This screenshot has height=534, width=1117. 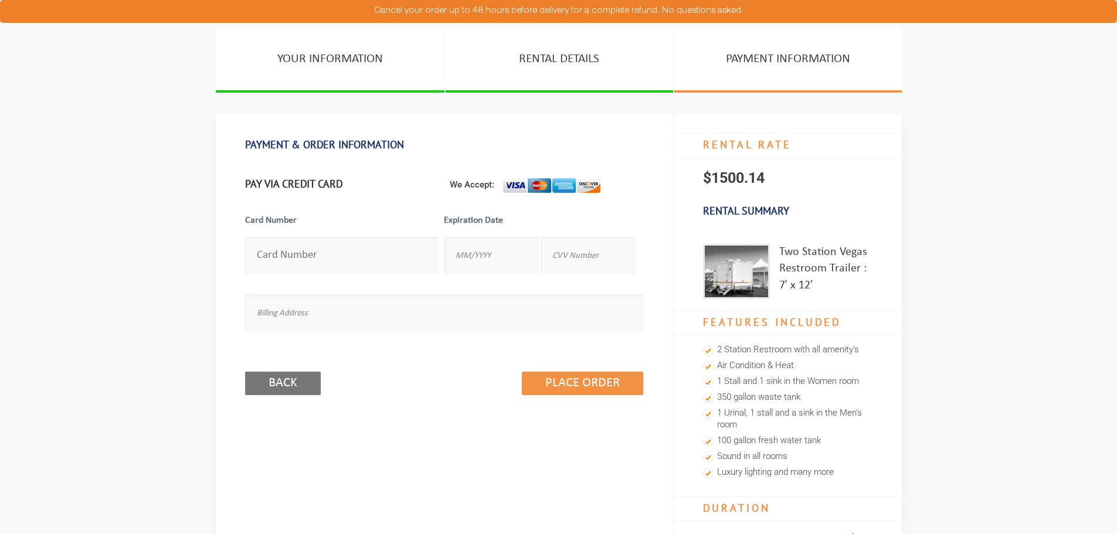 I want to click on label: Card Number, so click(x=342, y=224).